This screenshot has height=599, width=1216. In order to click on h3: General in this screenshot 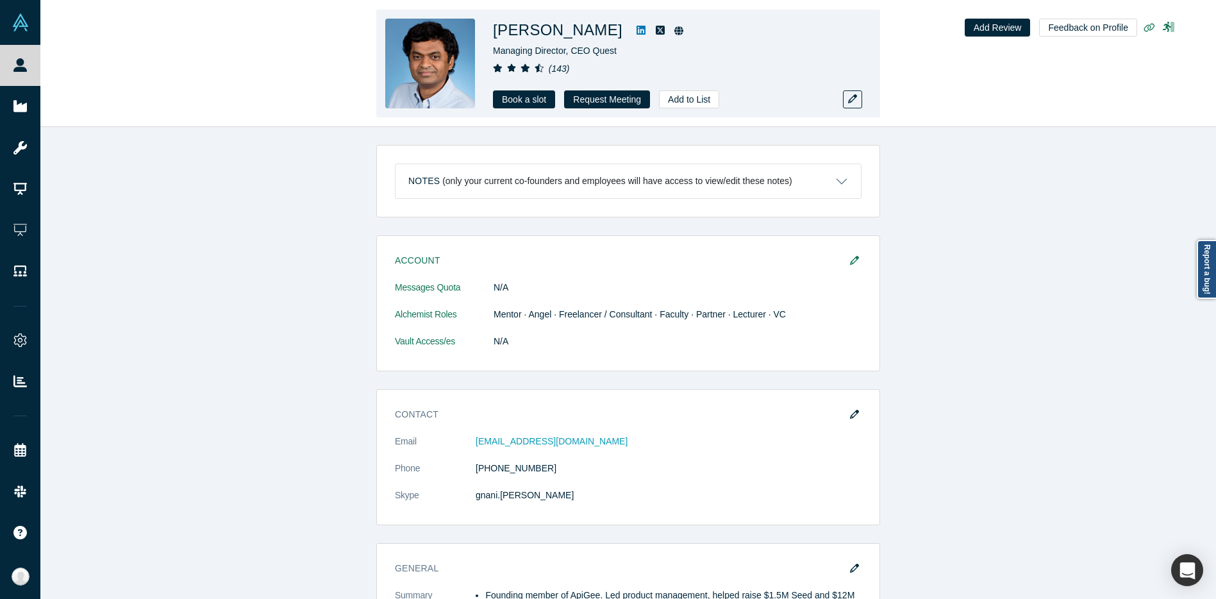, I will do `click(619, 568)`.